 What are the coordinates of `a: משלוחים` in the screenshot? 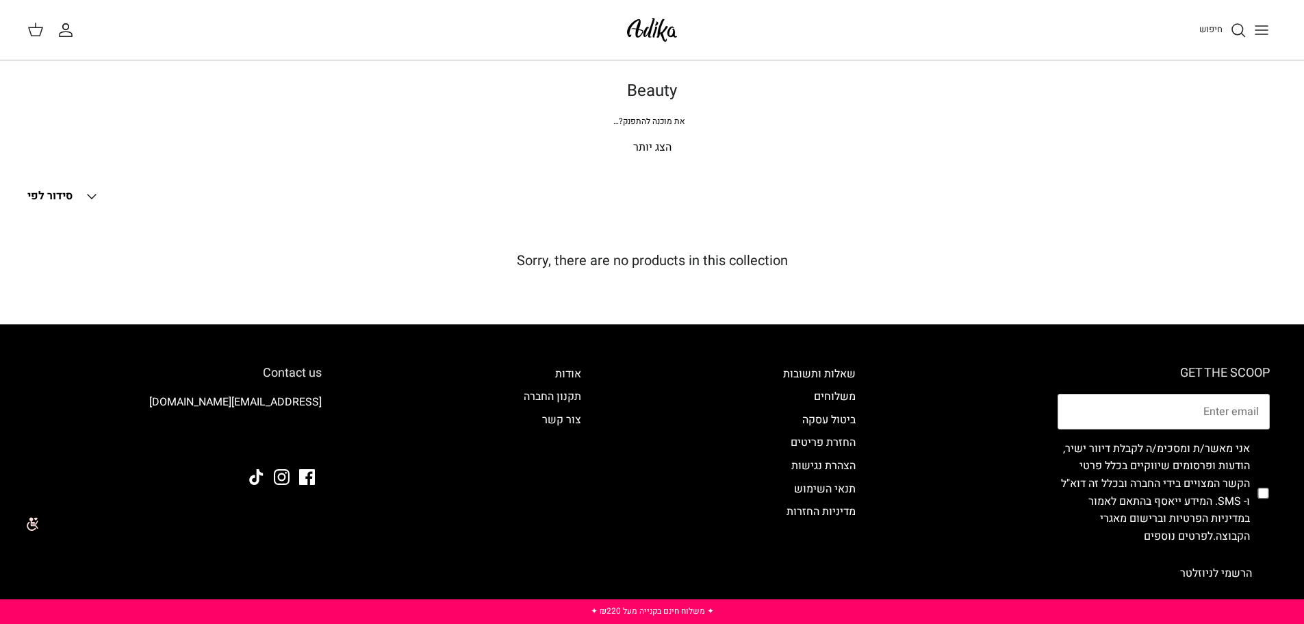 It's located at (834, 396).